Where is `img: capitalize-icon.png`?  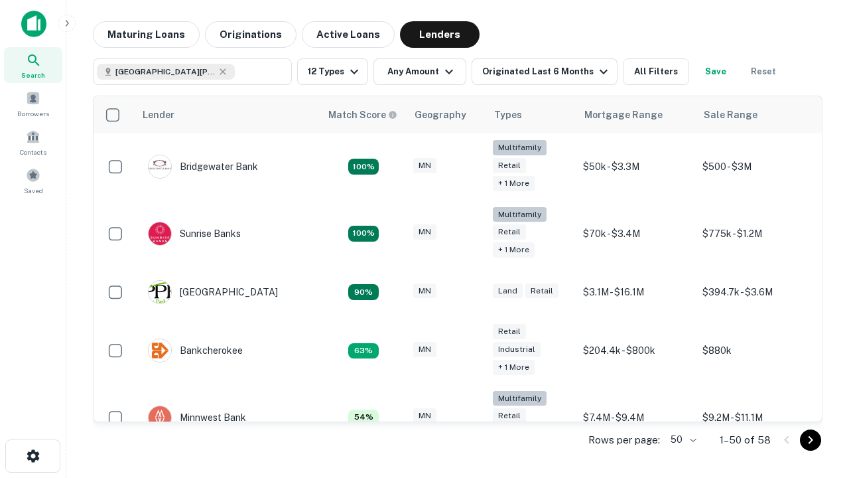 img: capitalize-icon.png is located at coordinates (34, 24).